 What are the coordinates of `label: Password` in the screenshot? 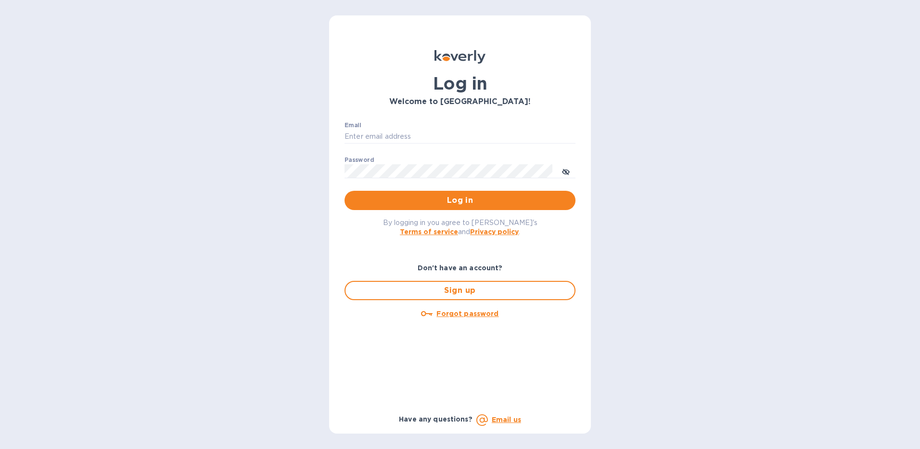 It's located at (359, 160).